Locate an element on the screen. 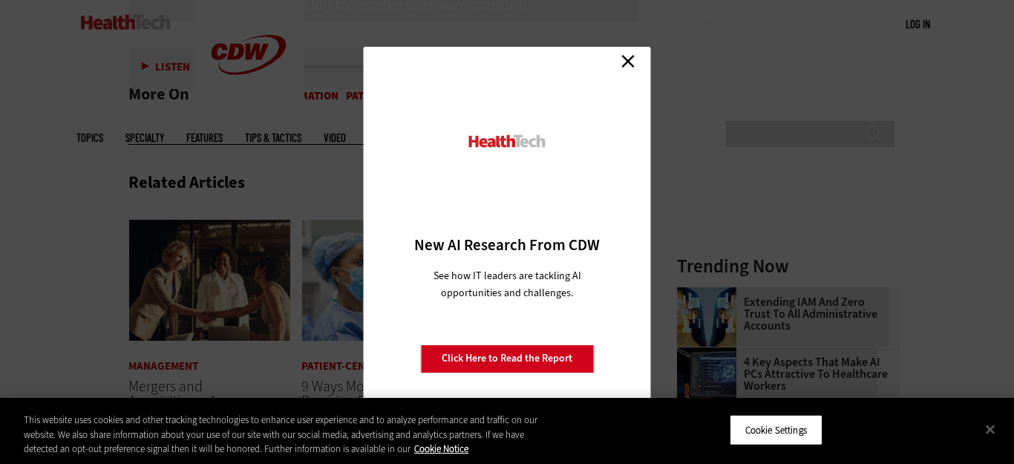  div: This website uses cookies and other tracking technologies to enhance user experience and to analy... is located at coordinates (290, 434).